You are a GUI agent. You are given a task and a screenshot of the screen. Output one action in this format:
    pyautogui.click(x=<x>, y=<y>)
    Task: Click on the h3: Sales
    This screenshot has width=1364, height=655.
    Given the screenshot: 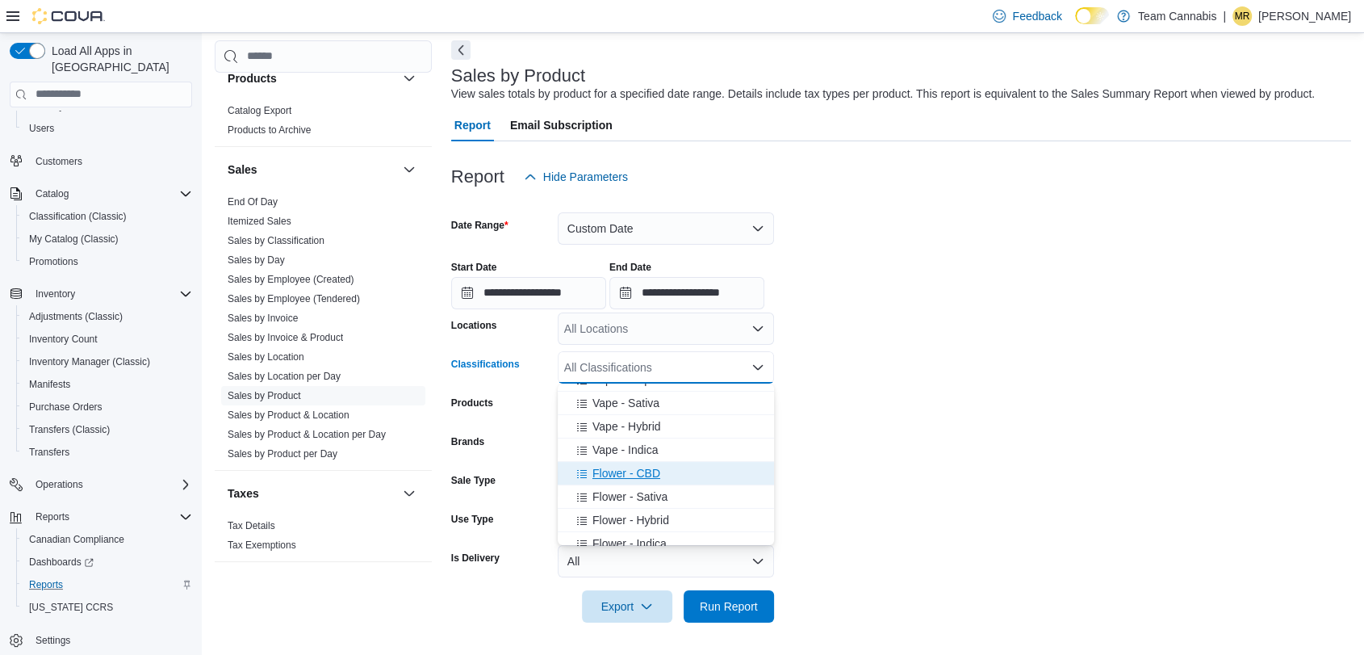 What is the action you would take?
    pyautogui.click(x=242, y=169)
    